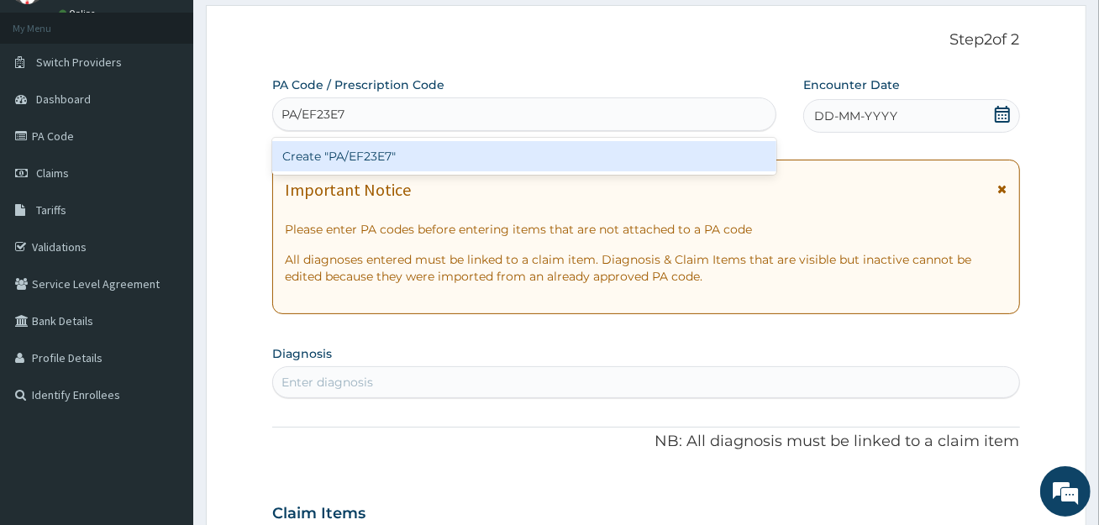  What do you see at coordinates (851, 85) in the screenshot?
I see `label: Encounter Date` at bounding box center [851, 85].